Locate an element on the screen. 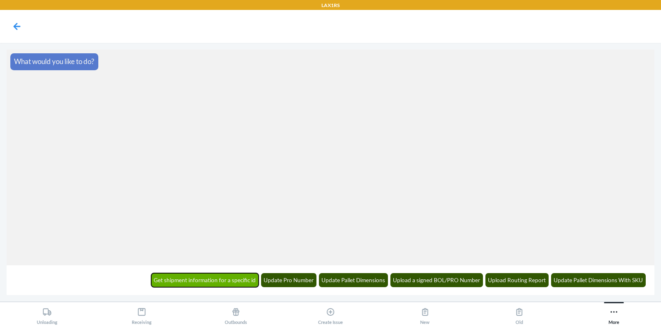 The width and height of the screenshot is (661, 326). div: Old is located at coordinates (520, 315).